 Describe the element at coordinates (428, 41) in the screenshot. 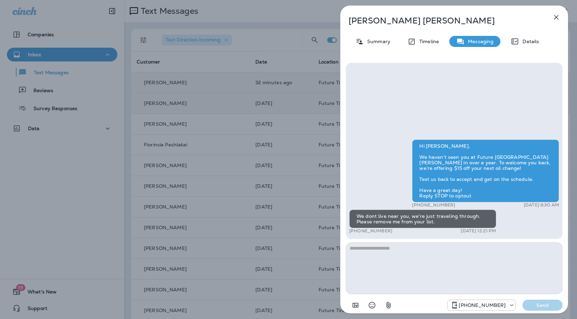

I see `p: Timeline` at that location.